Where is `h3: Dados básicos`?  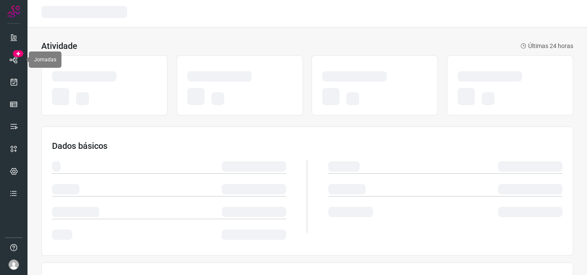
h3: Dados básicos is located at coordinates (307, 146).